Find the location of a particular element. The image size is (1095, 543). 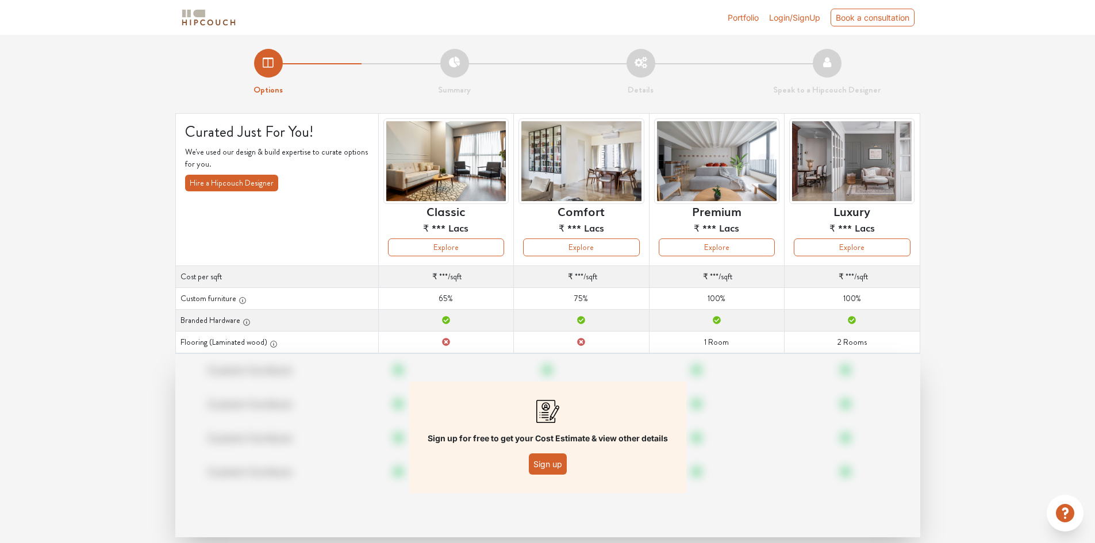

strong: Speak to a Hipcouch Designer is located at coordinates (827, 90).